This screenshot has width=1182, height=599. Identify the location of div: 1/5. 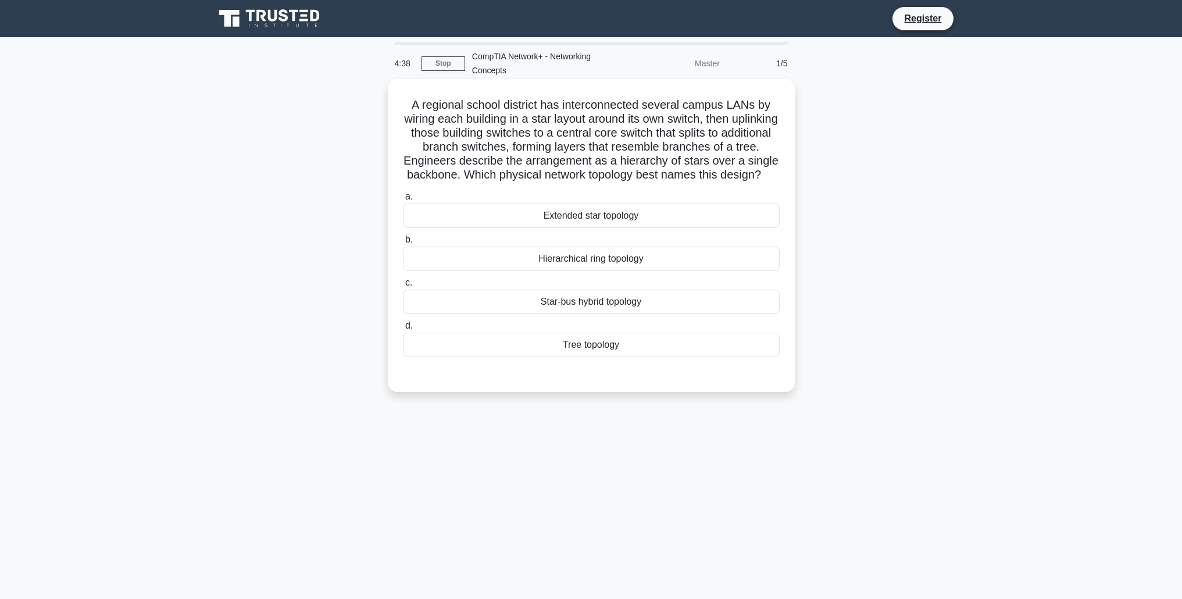
(761, 63).